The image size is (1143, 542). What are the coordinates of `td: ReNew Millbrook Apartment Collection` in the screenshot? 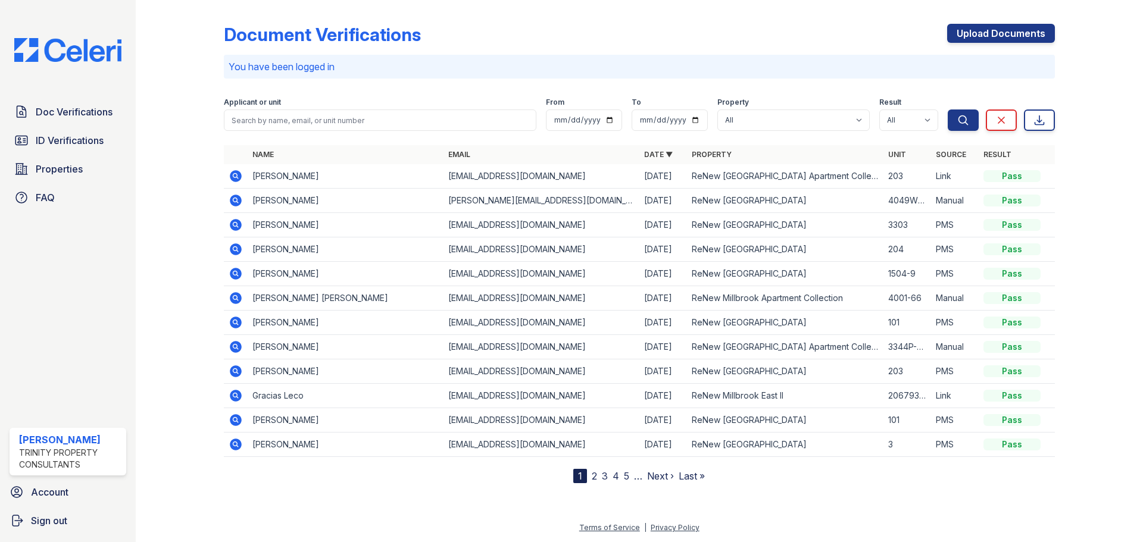 It's located at (785, 298).